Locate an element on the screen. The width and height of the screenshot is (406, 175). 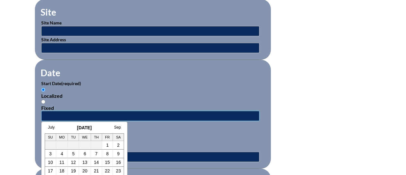
input: Localized is located at coordinates (43, 89).